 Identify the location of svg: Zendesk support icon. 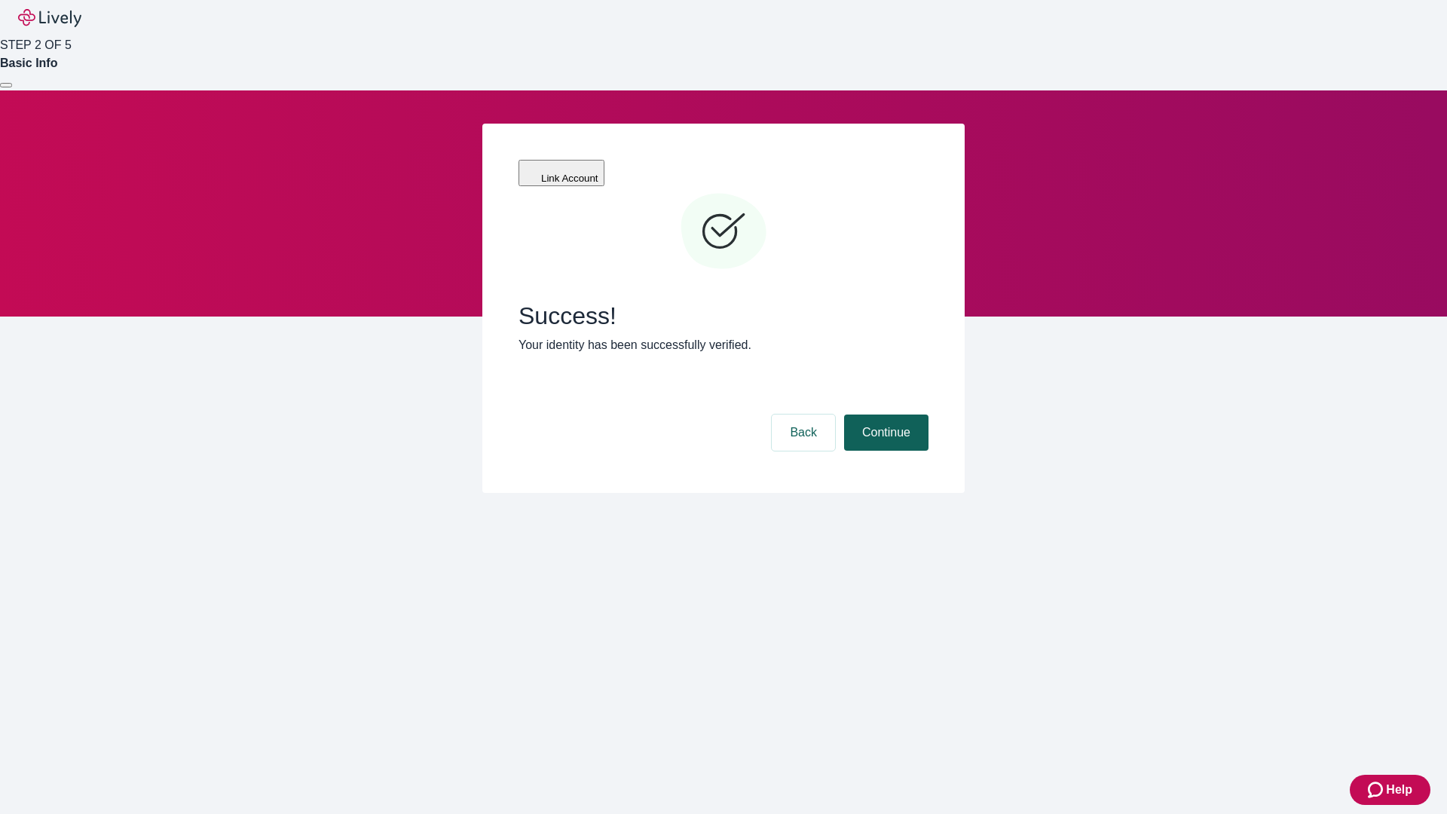
(1377, 790).